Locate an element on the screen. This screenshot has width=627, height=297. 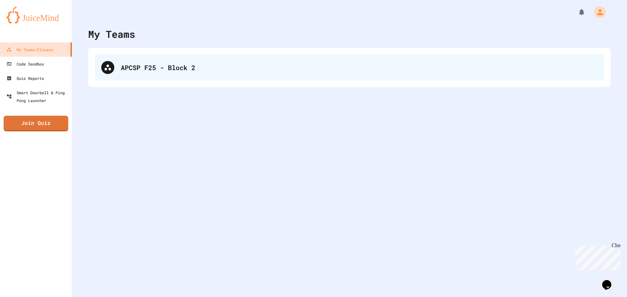
div: My Notifications is located at coordinates (576, 12).